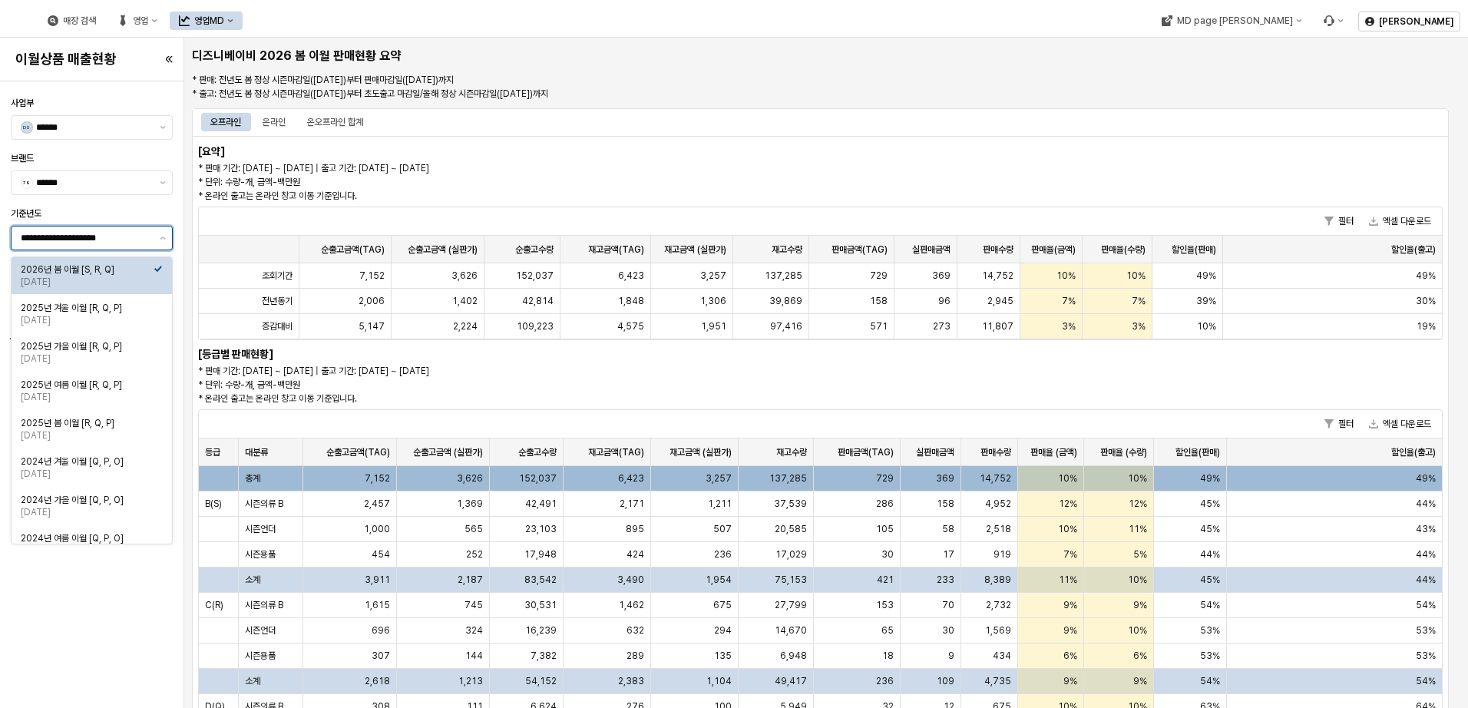 The image size is (1468, 708). What do you see at coordinates (695, 249) in the screenshot?
I see `span: 재고금액 (실판가)` at bounding box center [695, 249].